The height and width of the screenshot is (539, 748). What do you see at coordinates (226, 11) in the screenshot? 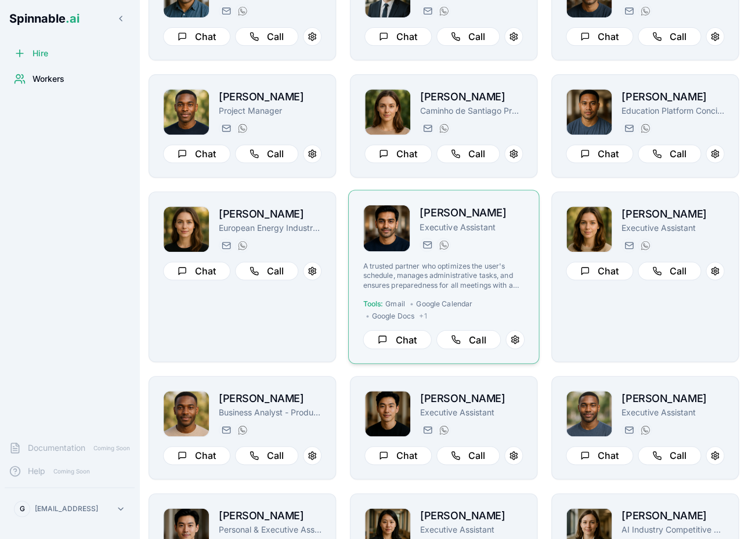
I see `button: Send email to joao.vai@getspinnable.ai` at bounding box center [226, 11].